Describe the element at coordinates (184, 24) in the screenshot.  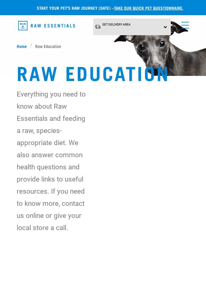
I see `a: menu` at that location.